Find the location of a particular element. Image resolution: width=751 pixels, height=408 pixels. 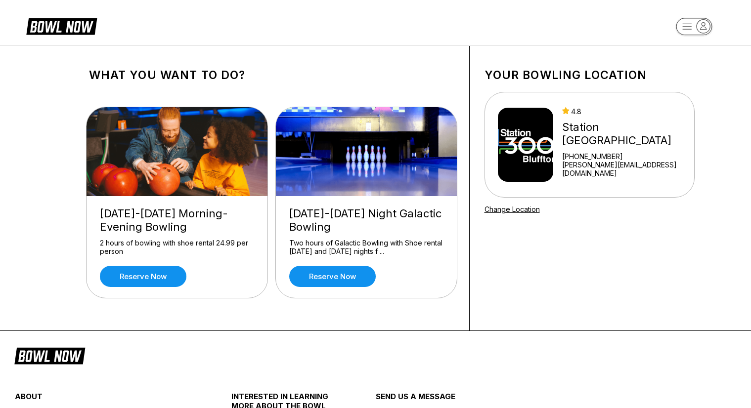

img: Friday-Saturday Night Galactic Bowling is located at coordinates (367, 152).